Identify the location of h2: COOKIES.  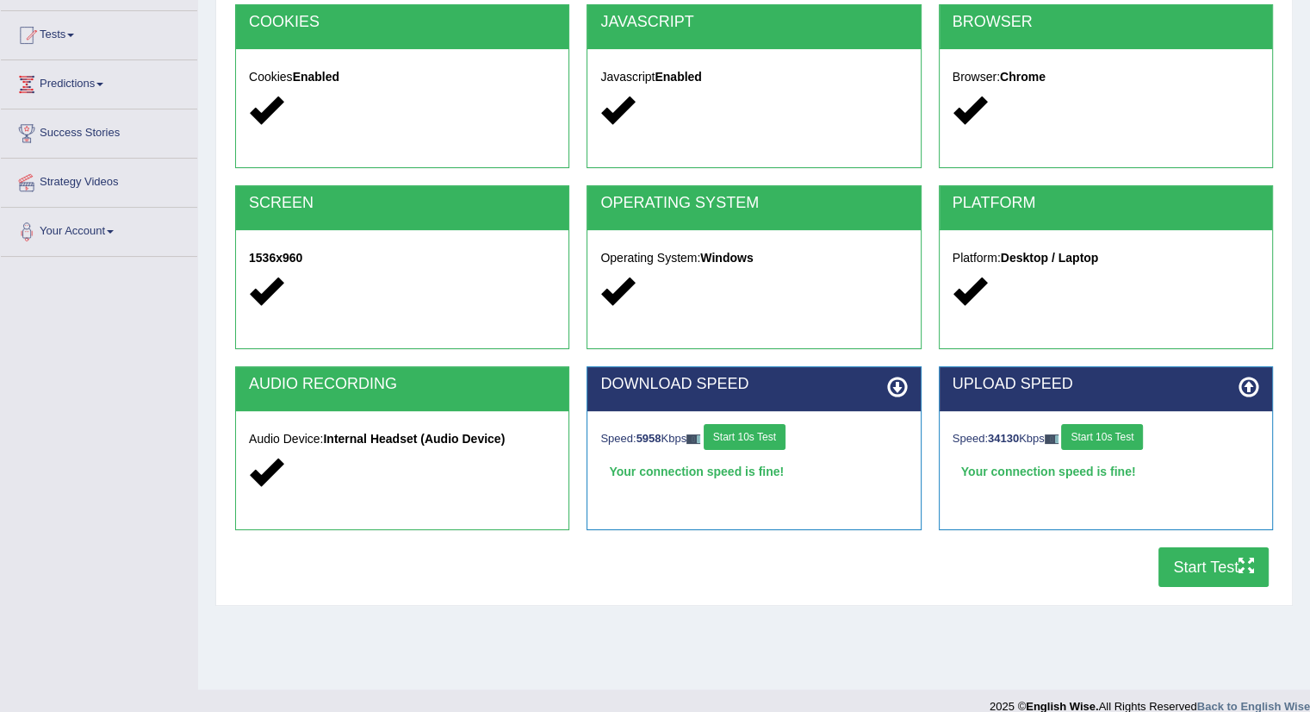
(402, 22).